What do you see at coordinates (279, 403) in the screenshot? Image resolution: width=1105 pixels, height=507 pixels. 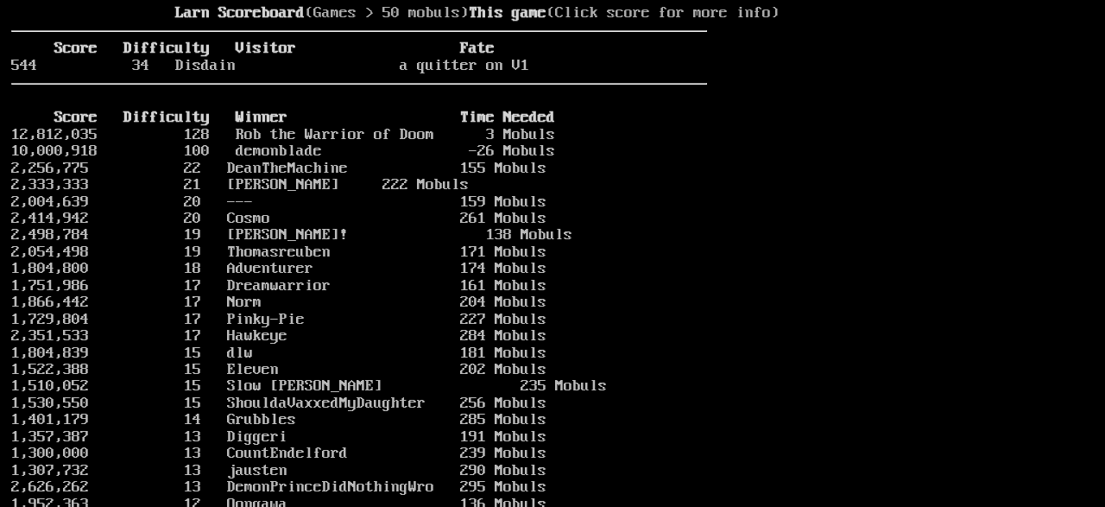 I see `a: 1,530,550 15 ShouldaVaxxedMyDaughter 256 Mobuls` at bounding box center [279, 403].